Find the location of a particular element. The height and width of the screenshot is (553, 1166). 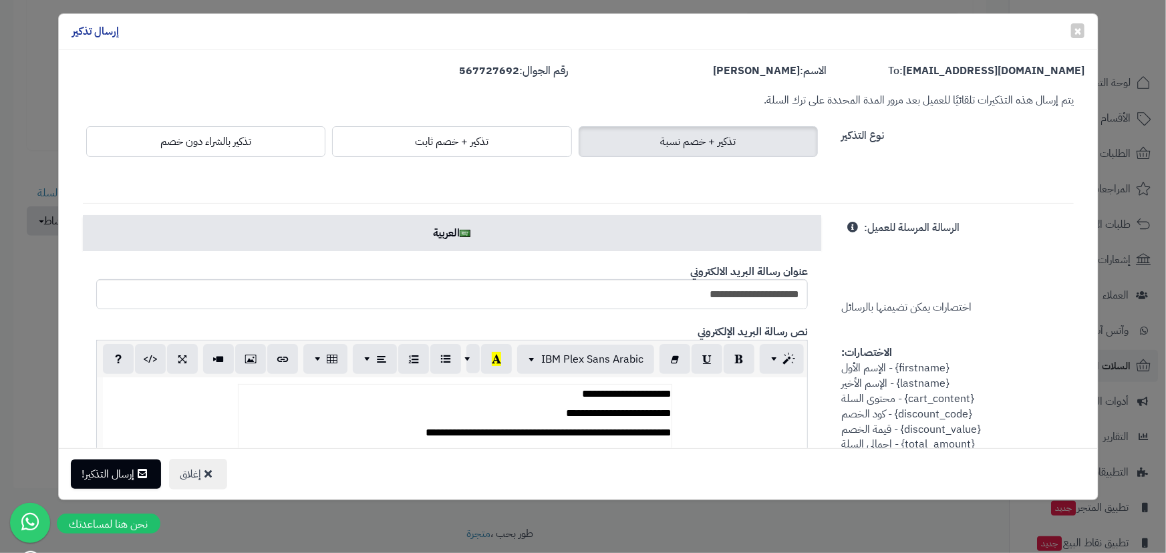

span: IBM Plex Sans Arabic is located at coordinates (592, 359).